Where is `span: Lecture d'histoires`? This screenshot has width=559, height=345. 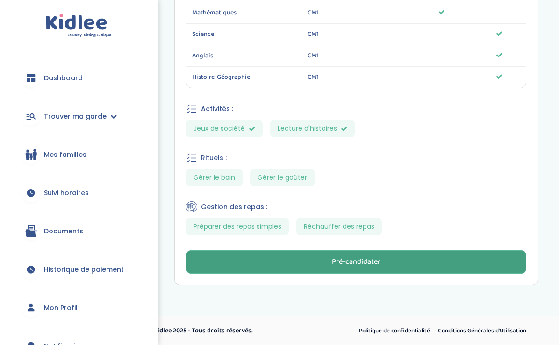
span: Lecture d'histoires is located at coordinates (312, 128).